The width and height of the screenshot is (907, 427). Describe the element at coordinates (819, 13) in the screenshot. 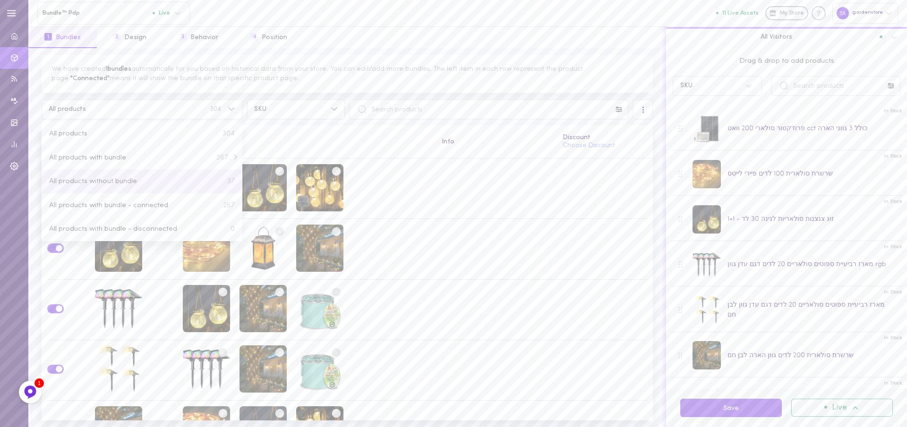

I see `div: Knowledge center` at that location.